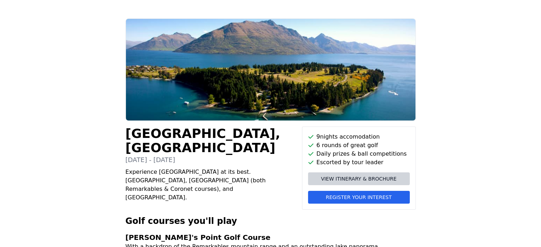  I want to click on button: Register your interest, so click(359, 197).